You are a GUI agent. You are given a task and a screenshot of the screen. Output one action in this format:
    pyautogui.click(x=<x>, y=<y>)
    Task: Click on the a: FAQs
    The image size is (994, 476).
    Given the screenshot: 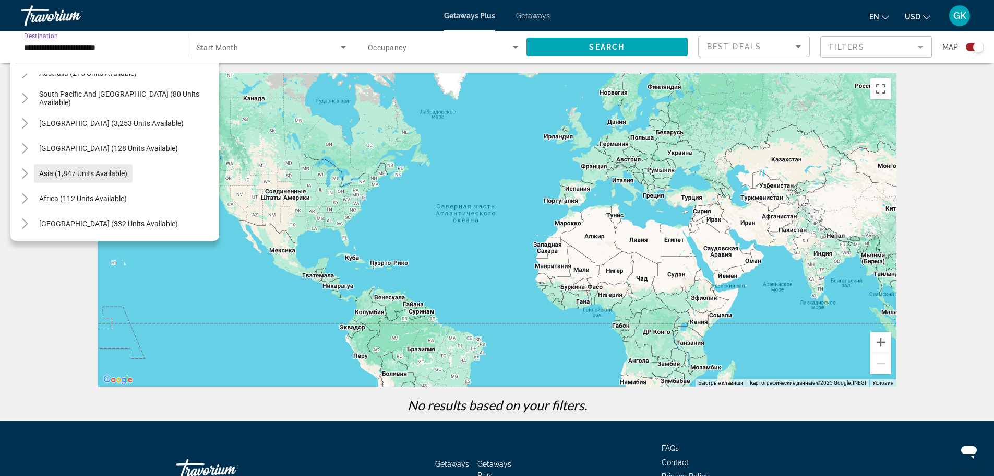 What is the action you would take?
    pyautogui.click(x=670, y=448)
    